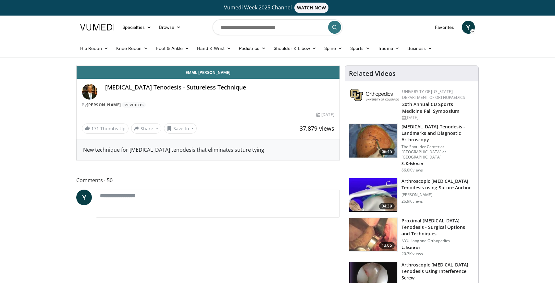  Describe the element at coordinates (97, 27) in the screenshot. I see `img: VuMedi Logo` at that location.